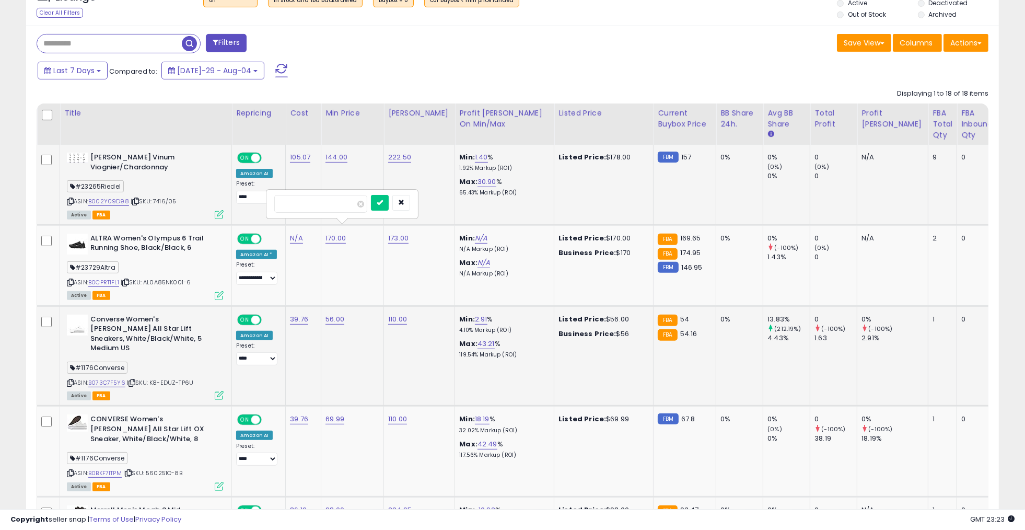 This screenshot has width=1025, height=530. Describe the element at coordinates (503, 193) in the screenshot. I see `p: 65.43% Markup (ROI)` at that location.